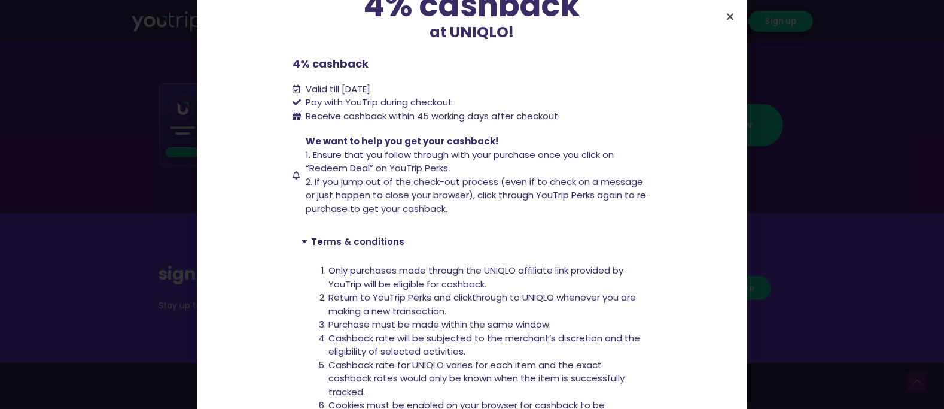 The height and width of the screenshot is (409, 944). Describe the element at coordinates (731, 16) in the screenshot. I see `a: Close` at that location.